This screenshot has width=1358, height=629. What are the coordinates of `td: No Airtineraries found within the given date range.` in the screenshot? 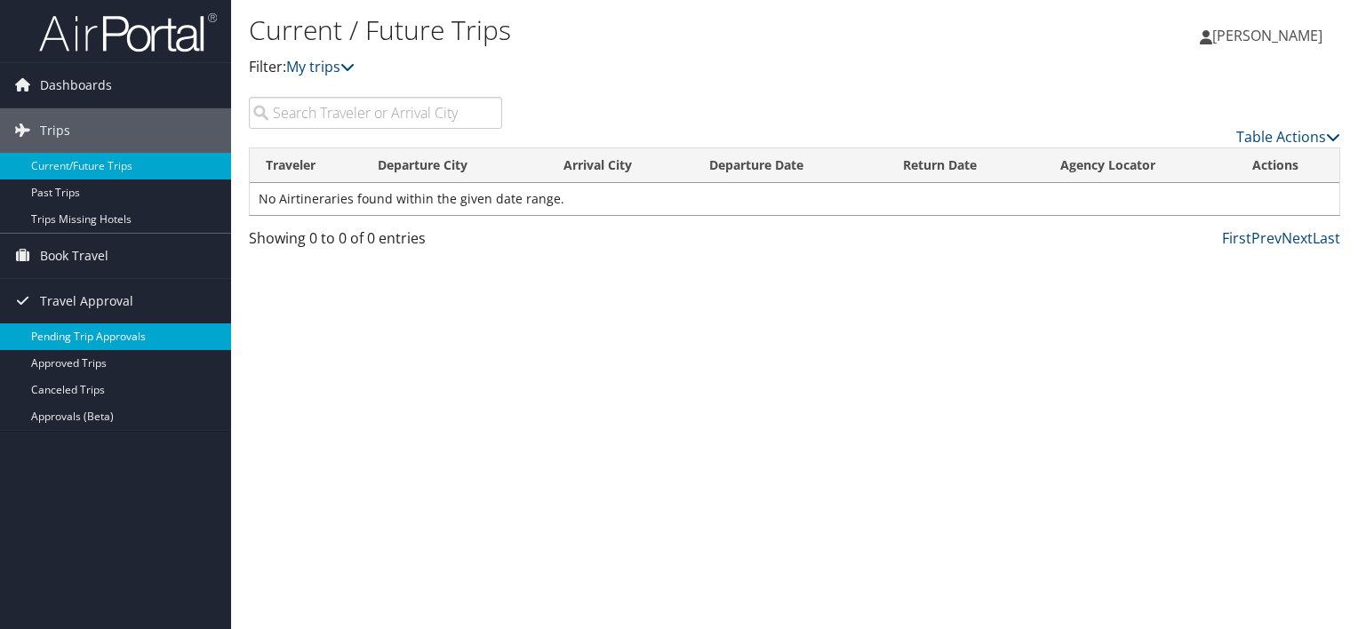 It's located at (795, 199).